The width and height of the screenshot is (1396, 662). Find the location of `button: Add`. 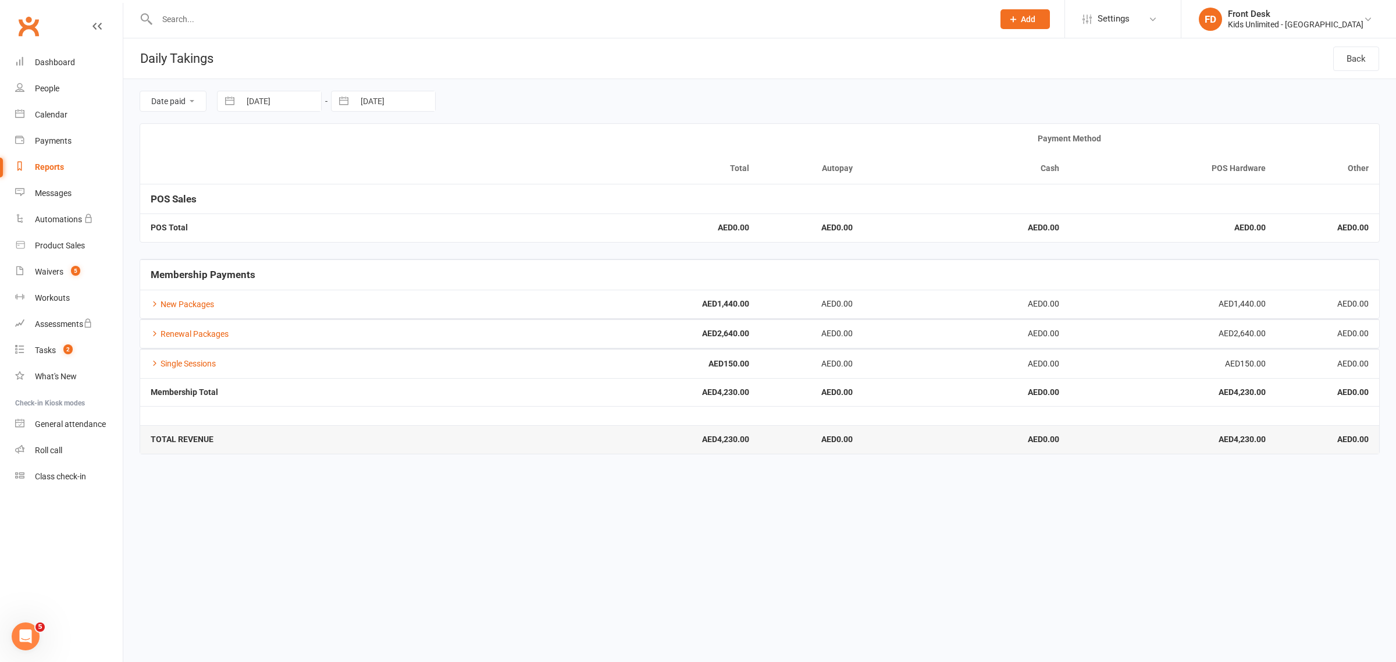

button: Add is located at coordinates (1025, 19).